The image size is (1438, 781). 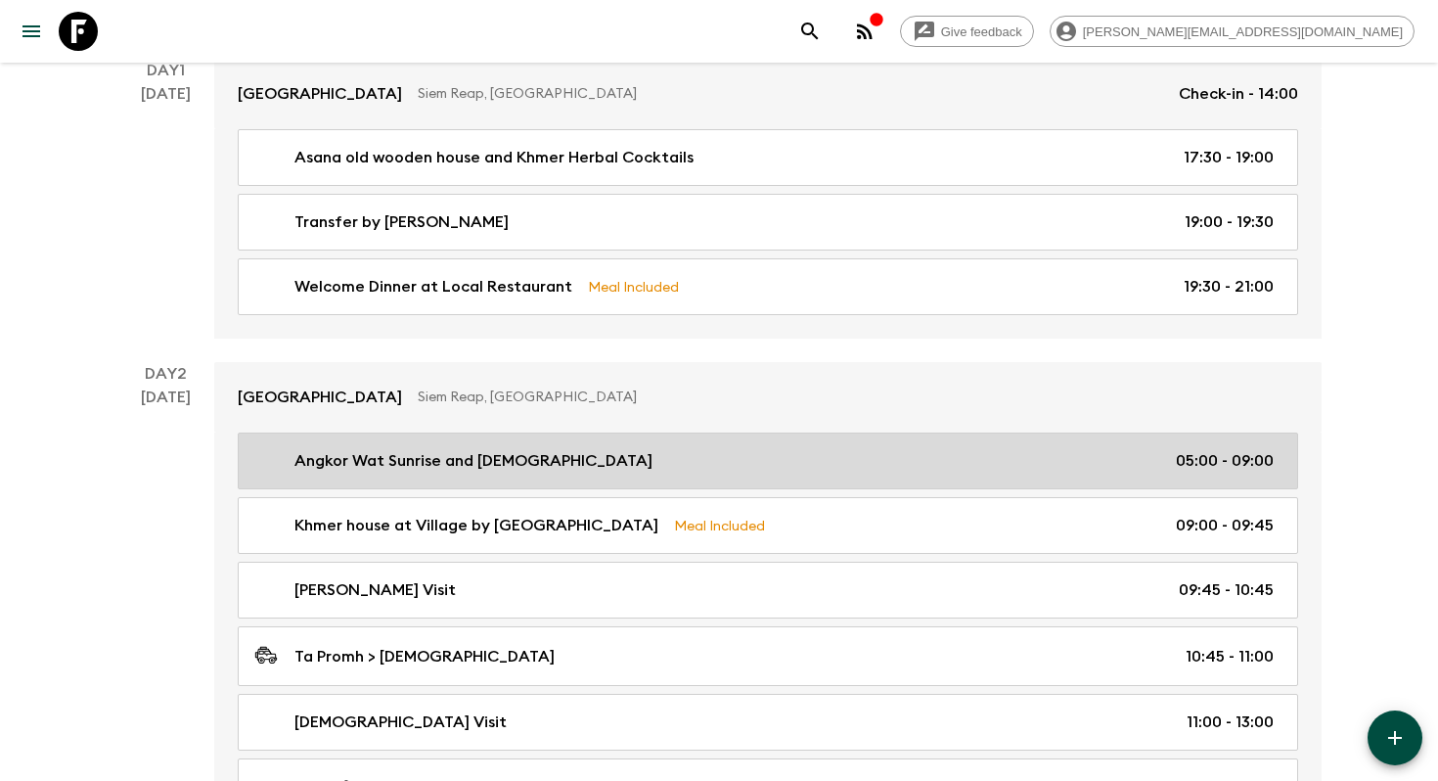 What do you see at coordinates (1230, 656) in the screenshot?
I see `p: 10:45 - 11:00` at bounding box center [1230, 656].